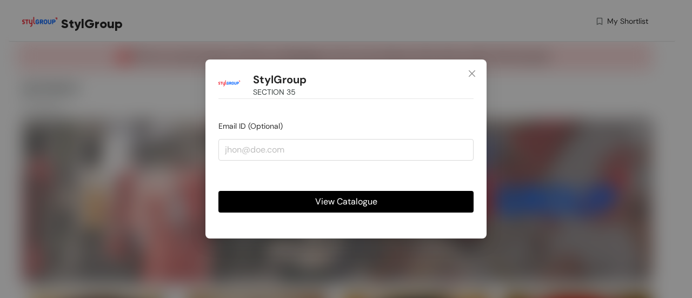 The image size is (692, 298). I want to click on span: Email ID (Optional), so click(250, 126).